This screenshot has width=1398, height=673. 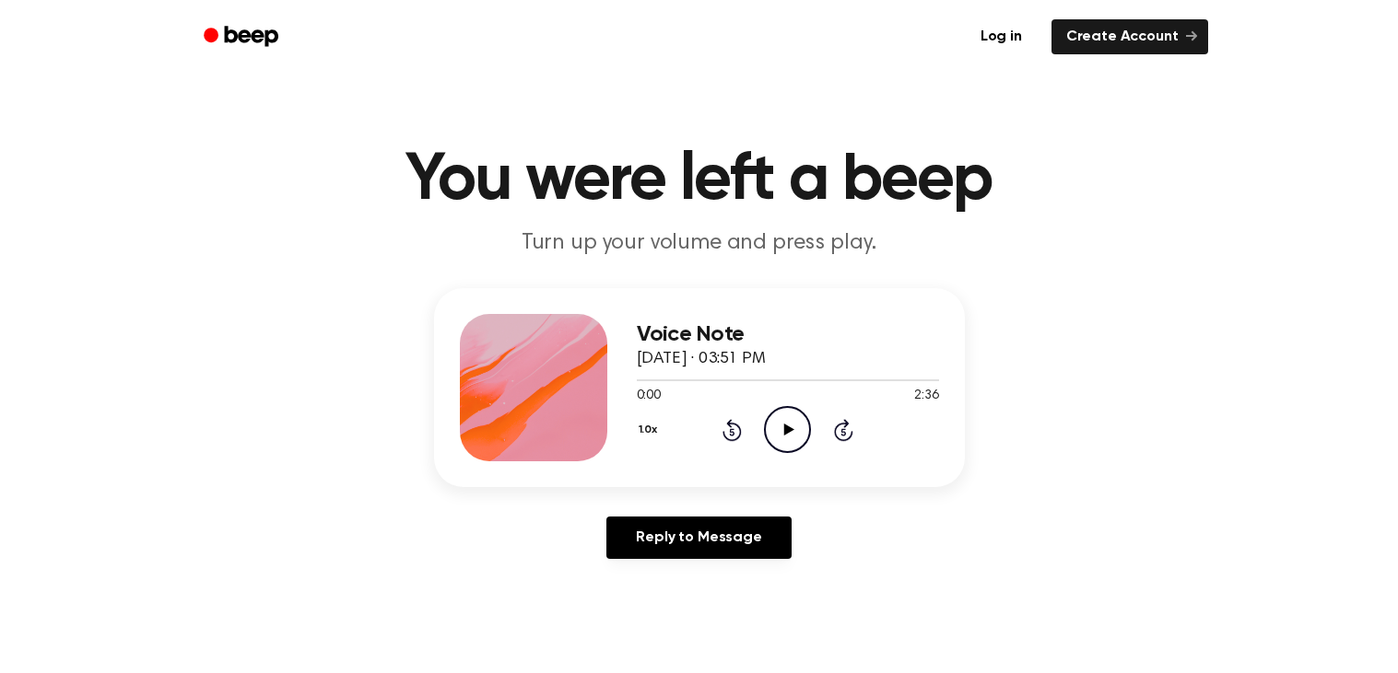 What do you see at coordinates (699, 243) in the screenshot?
I see `p: Turn up your volume and press play.` at bounding box center [699, 243].